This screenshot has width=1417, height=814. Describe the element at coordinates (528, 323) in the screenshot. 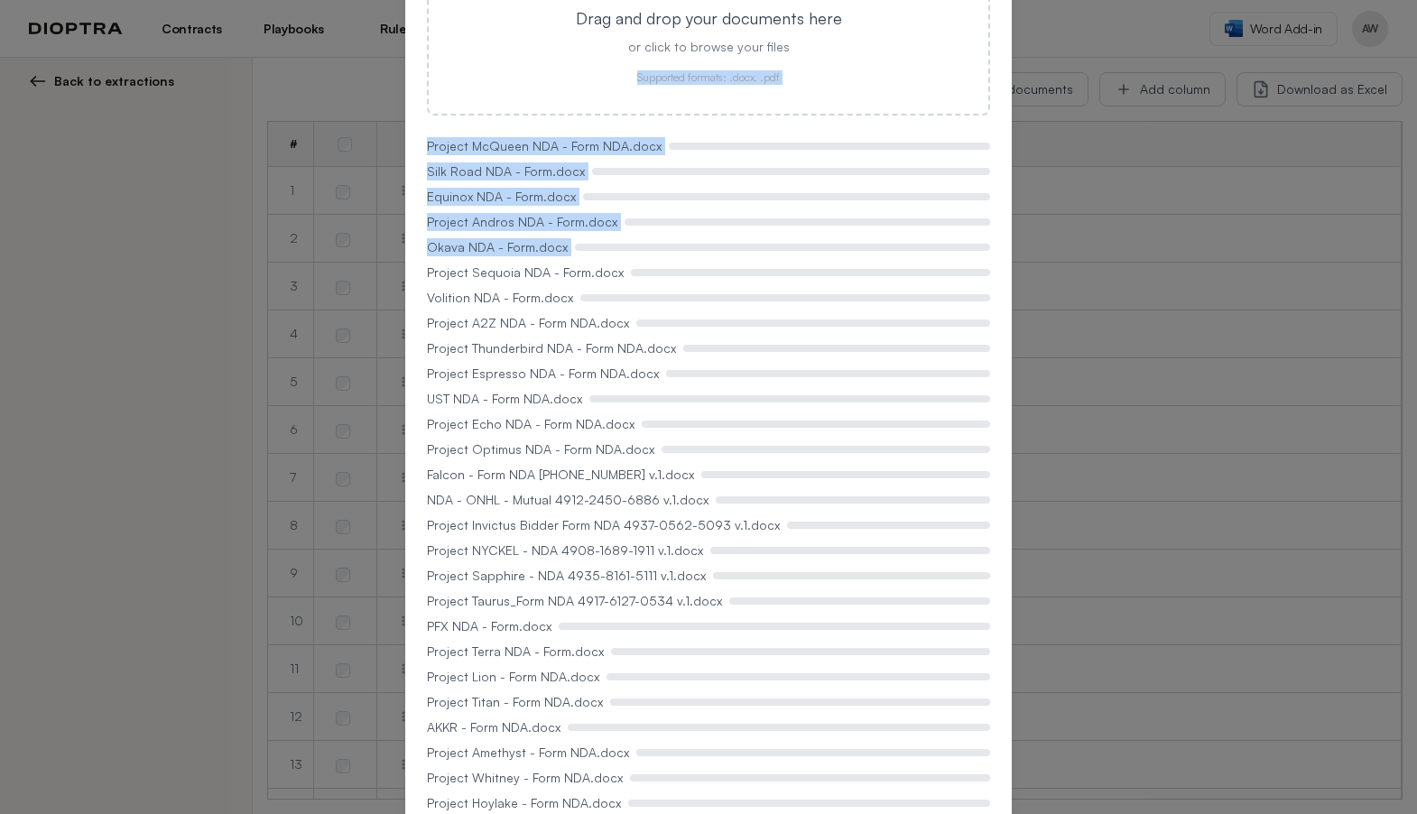

I see `span: Project A2Z NDA - Form NDA.docx` at that location.